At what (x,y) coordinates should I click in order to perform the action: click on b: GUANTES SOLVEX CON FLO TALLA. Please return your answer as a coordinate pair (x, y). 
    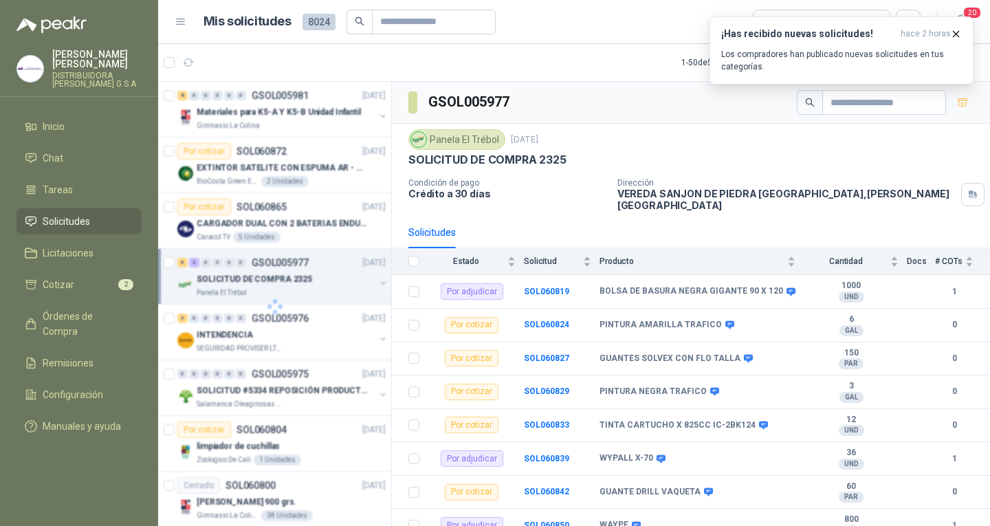
    Looking at the image, I should click on (670, 359).